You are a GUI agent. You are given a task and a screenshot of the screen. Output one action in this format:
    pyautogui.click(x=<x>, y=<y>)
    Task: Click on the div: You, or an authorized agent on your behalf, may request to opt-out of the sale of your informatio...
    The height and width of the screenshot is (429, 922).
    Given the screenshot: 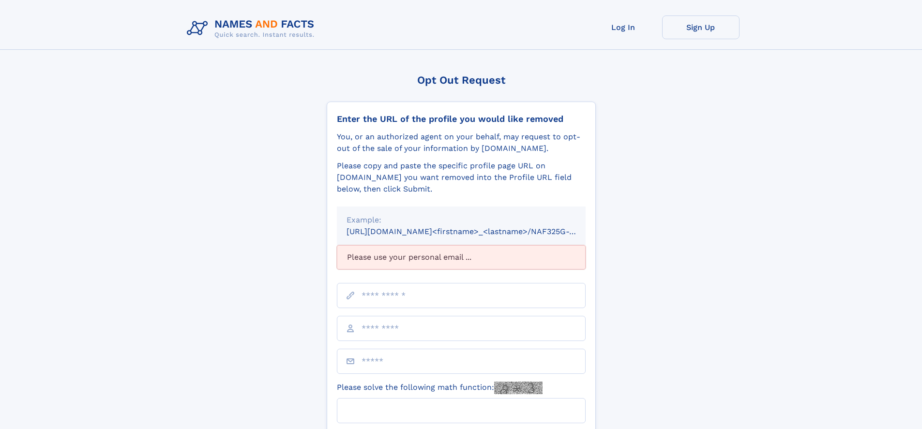 What is the action you would take?
    pyautogui.click(x=461, y=143)
    